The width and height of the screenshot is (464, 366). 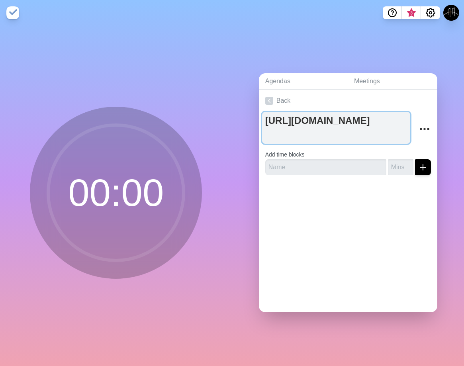 What do you see at coordinates (431, 13) in the screenshot?
I see `button: Settings` at bounding box center [431, 13].